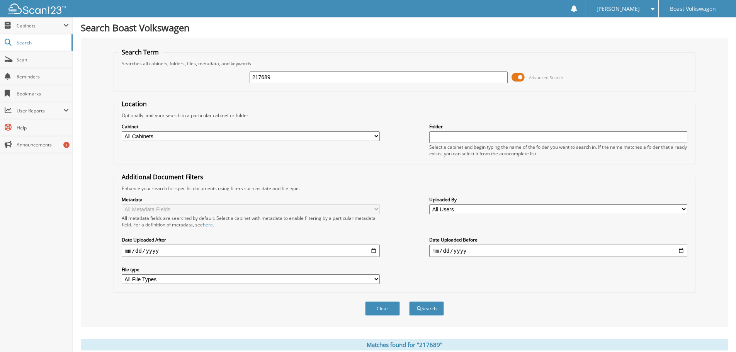 The image size is (736, 352). Describe the element at coordinates (405, 188) in the screenshot. I see `div: Enhance your search for specific documents using filters such as date and file type.` at that location.